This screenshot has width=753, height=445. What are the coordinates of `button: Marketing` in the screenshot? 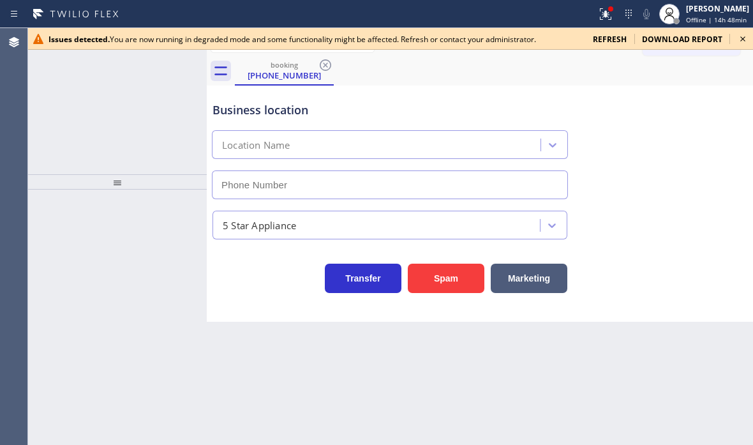 It's located at (529, 278).